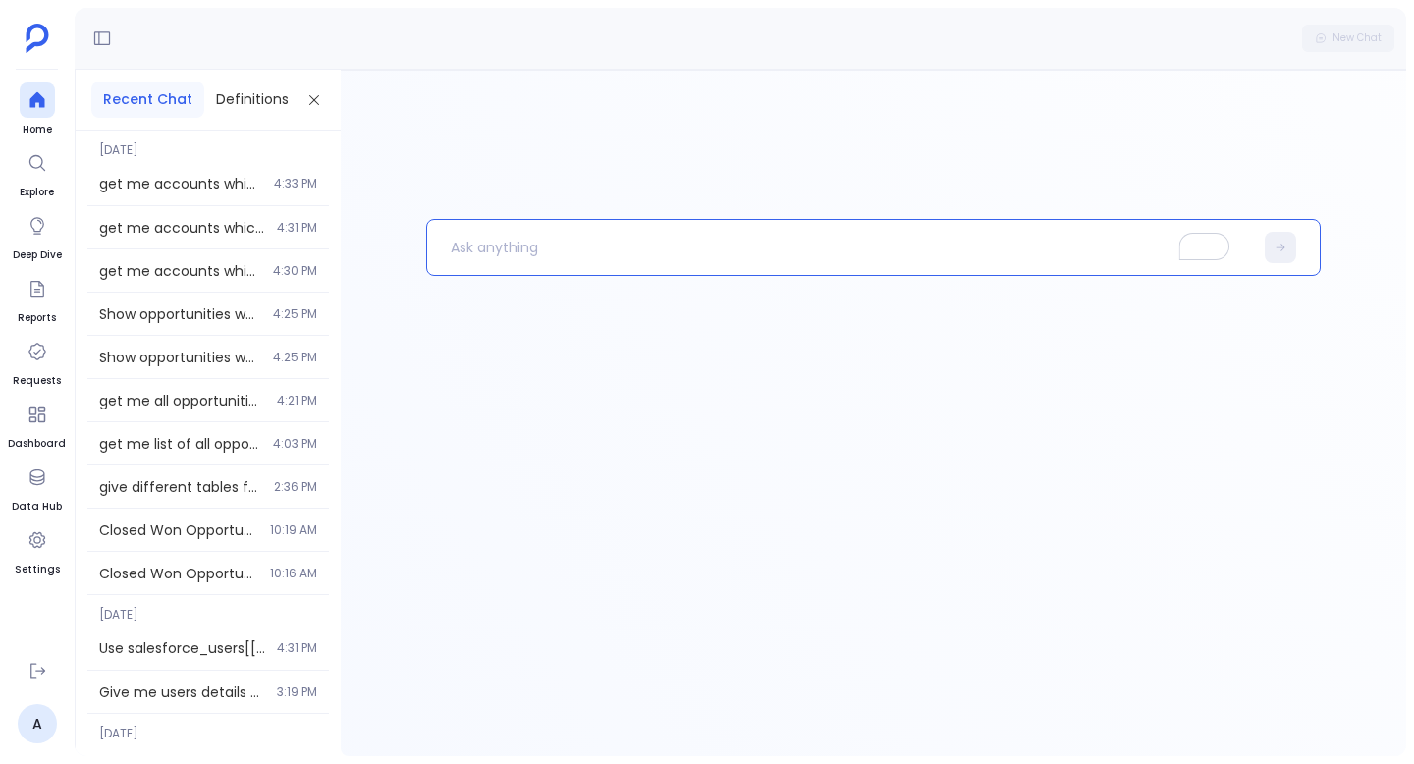  What do you see at coordinates (182, 228) in the screenshot?
I see `span: get me accounts which have 3+ opps or type is customer` at bounding box center [182, 228].